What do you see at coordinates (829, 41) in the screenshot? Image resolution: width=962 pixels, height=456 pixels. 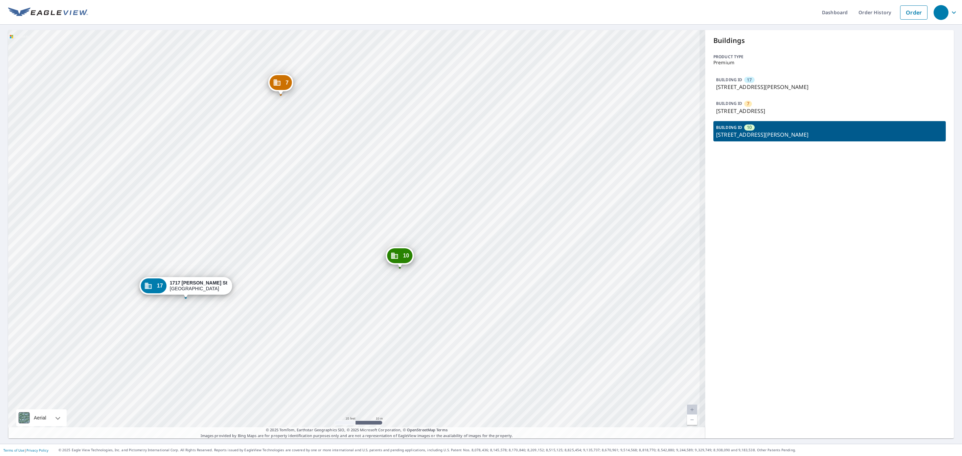 I see `p: Buildings` at bounding box center [829, 41].